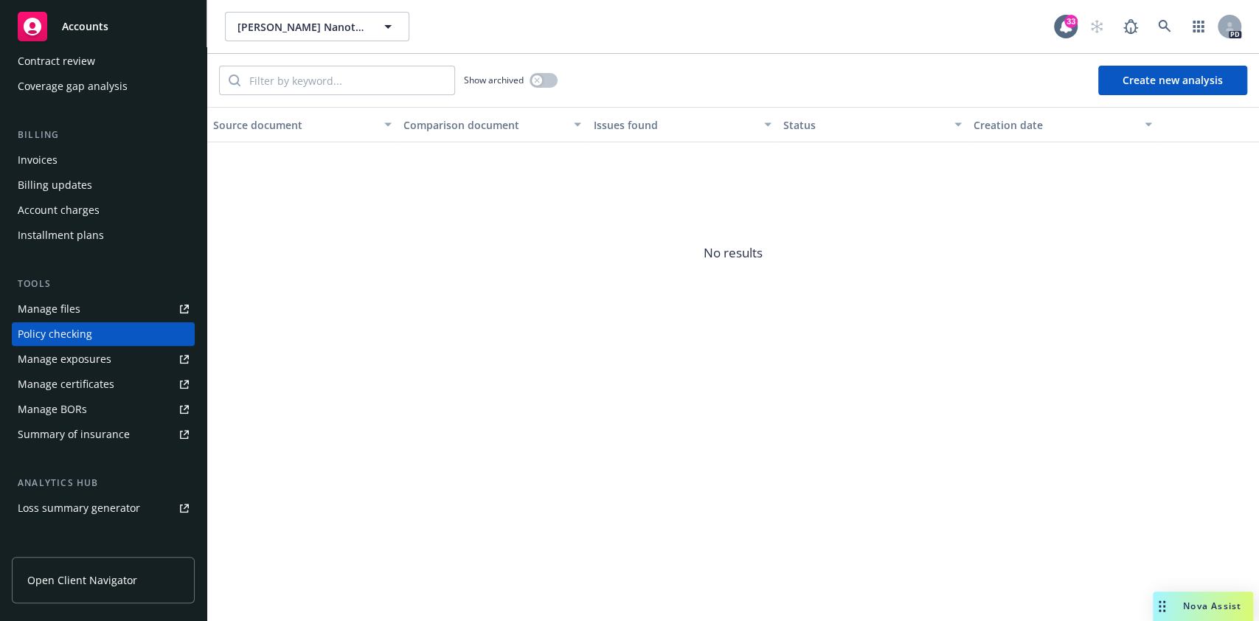  Describe the element at coordinates (103, 185) in the screenshot. I see `a: Billing updates` at that location.